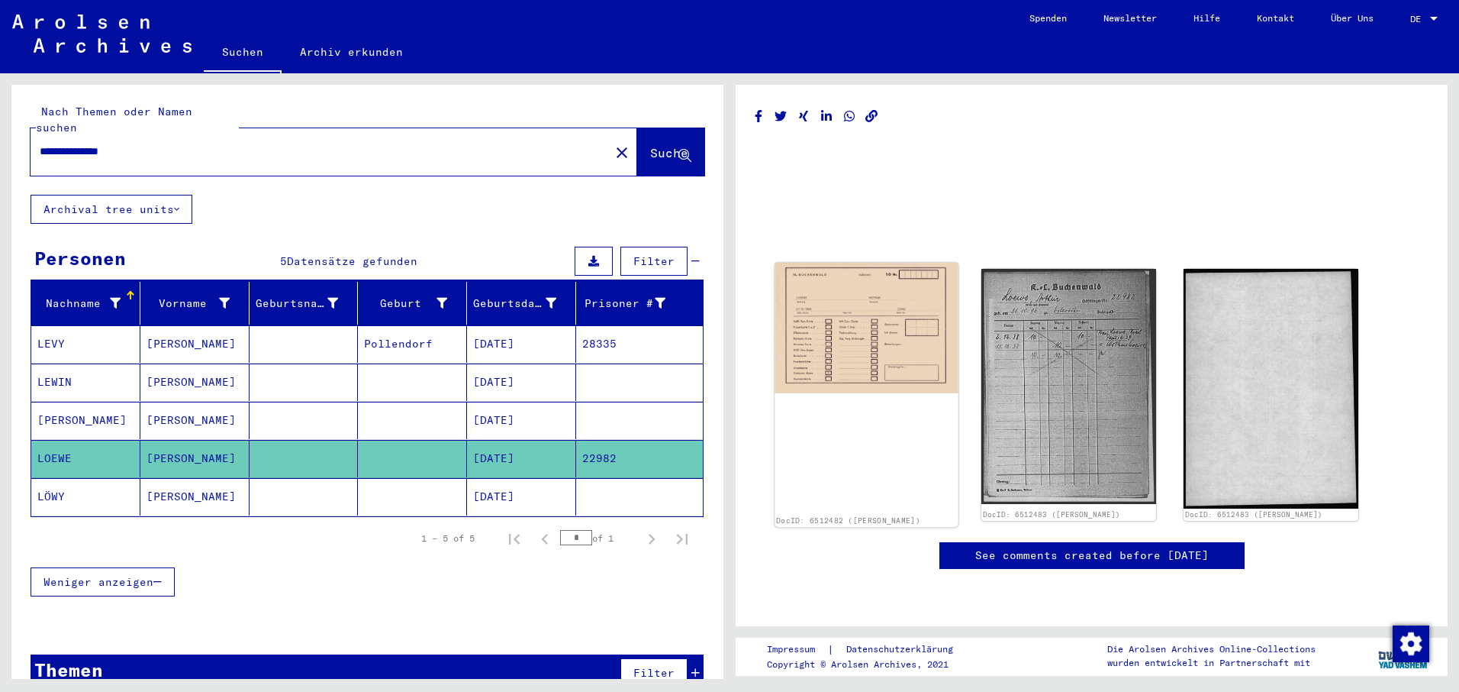 The width and height of the screenshot is (1459, 692). Describe the element at coordinates (781, 116) in the screenshot. I see `button: Share on Twitter` at that location.